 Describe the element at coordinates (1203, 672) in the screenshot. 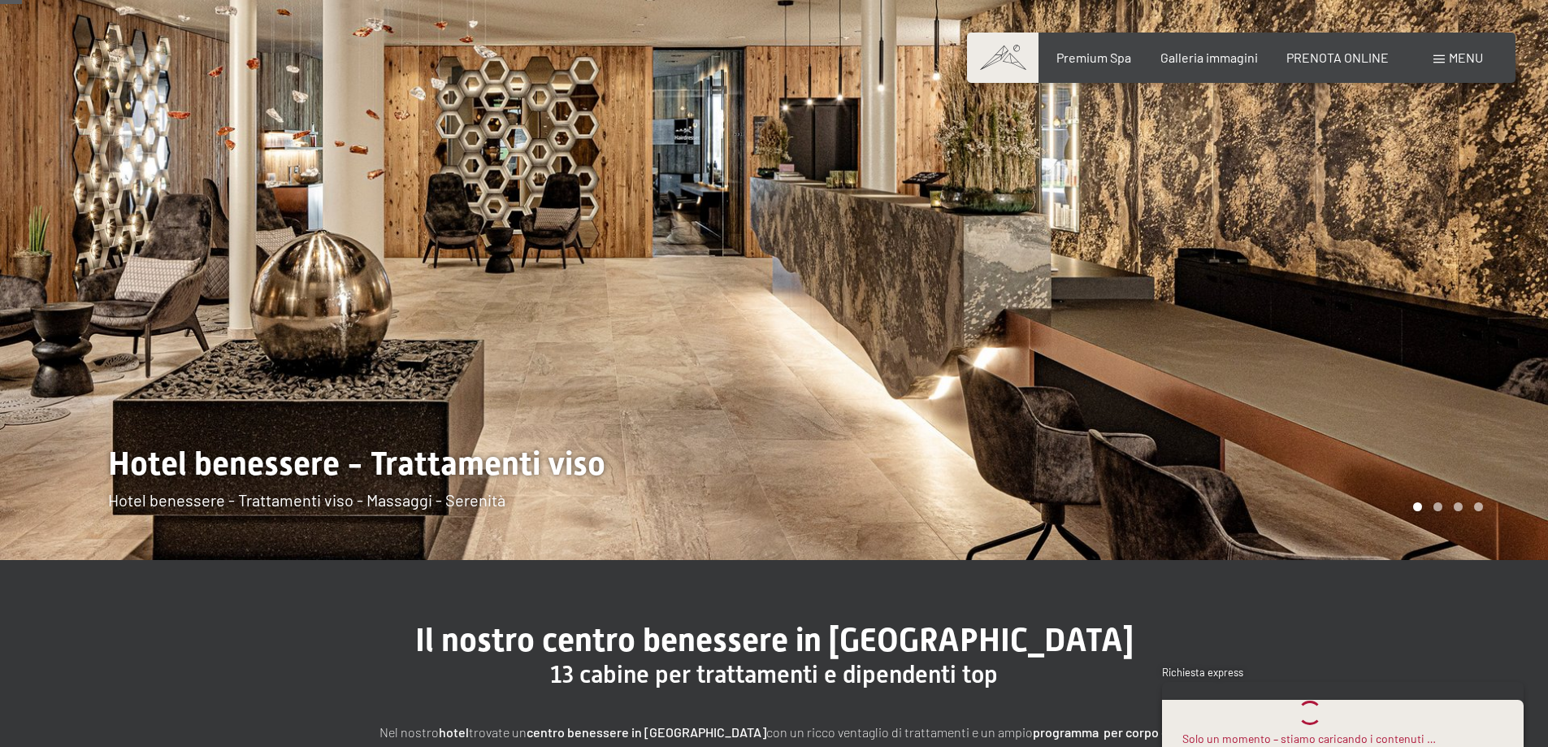

I see `span: Richiesta express` at that location.